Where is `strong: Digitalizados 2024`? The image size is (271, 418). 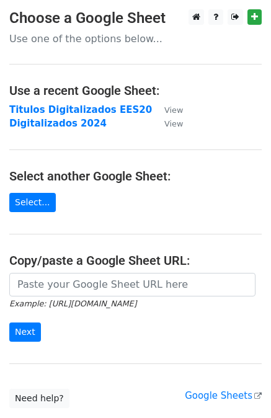
strong: Digitalizados 2024 is located at coordinates (58, 123).